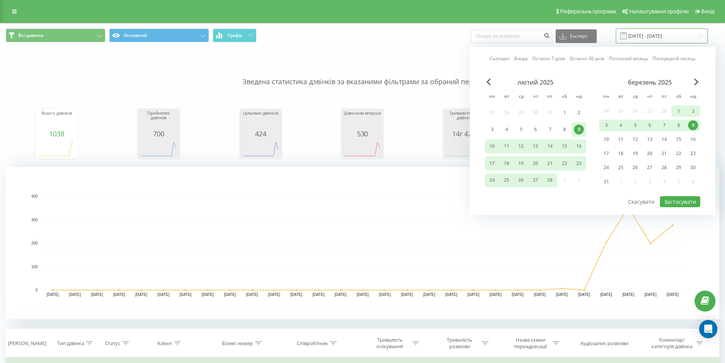 The height and width of the screenshot is (363, 725). What do you see at coordinates (671, 343) in the screenshot?
I see `div: Коментар/категорія дзвінка` at bounding box center [671, 343].